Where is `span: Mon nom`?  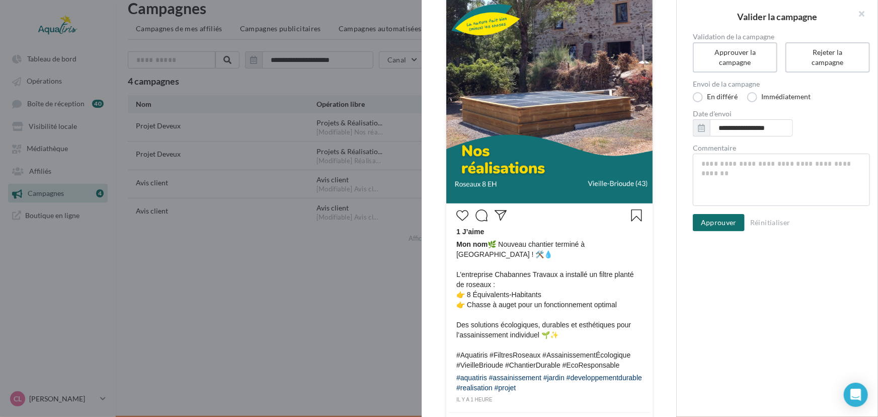 span: Mon nom is located at coordinates (472, 244).